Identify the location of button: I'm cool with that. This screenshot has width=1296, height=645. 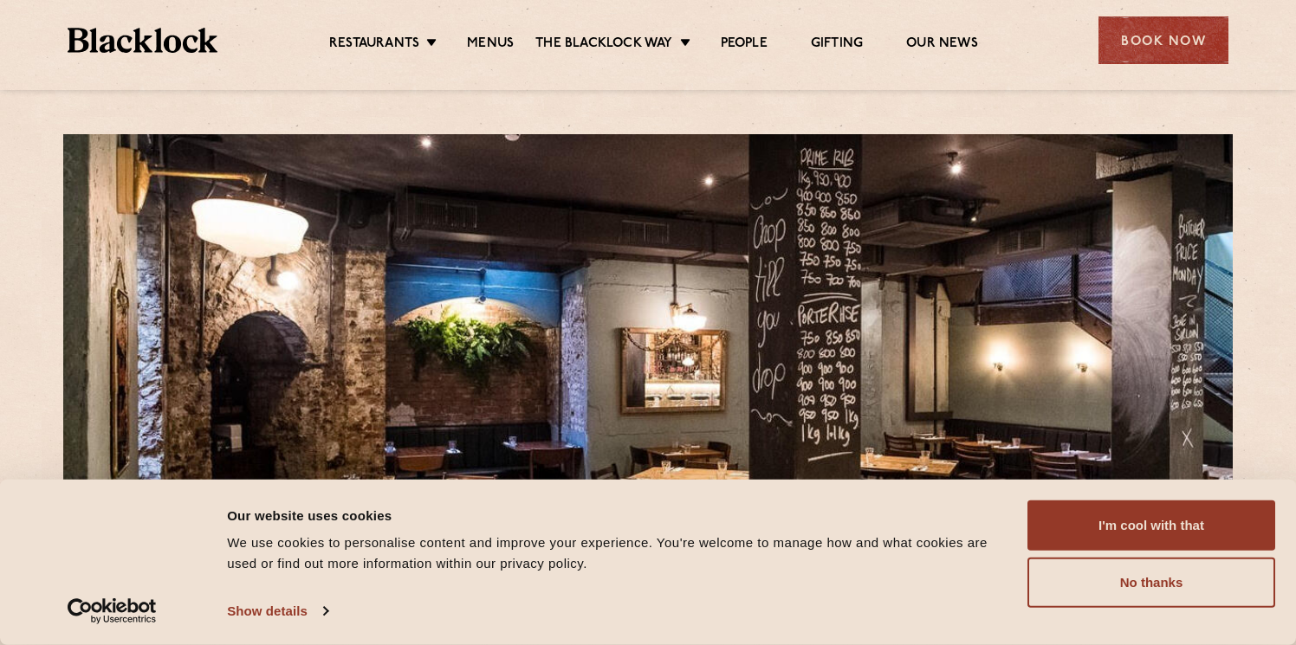
(1151, 526).